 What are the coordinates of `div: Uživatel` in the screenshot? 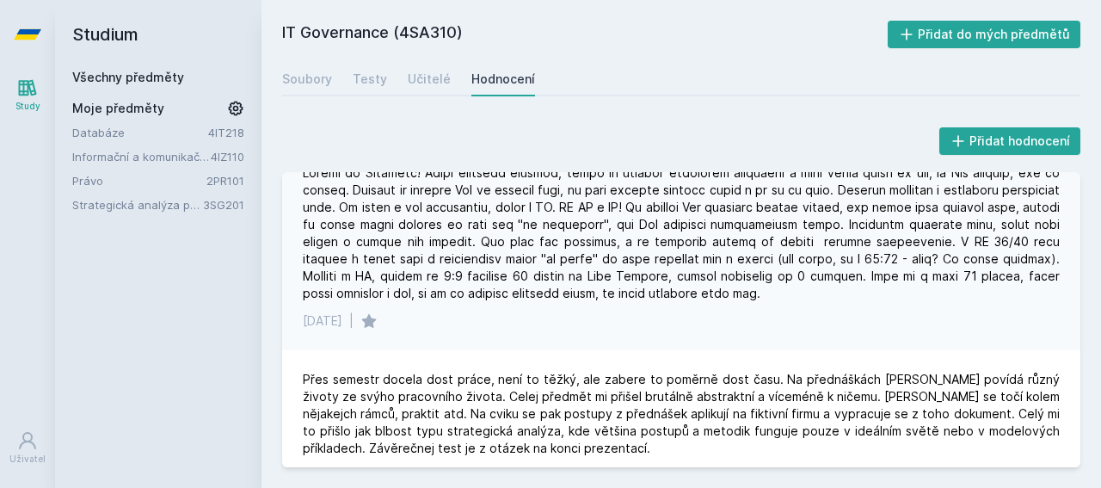 It's located at (28, 459).